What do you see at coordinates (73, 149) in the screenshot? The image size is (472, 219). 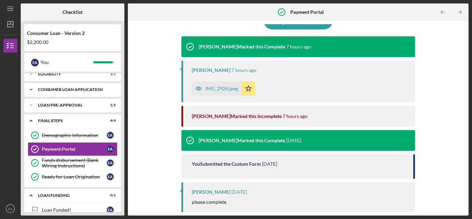 I see `a: Payment PortalEA` at bounding box center [73, 149].